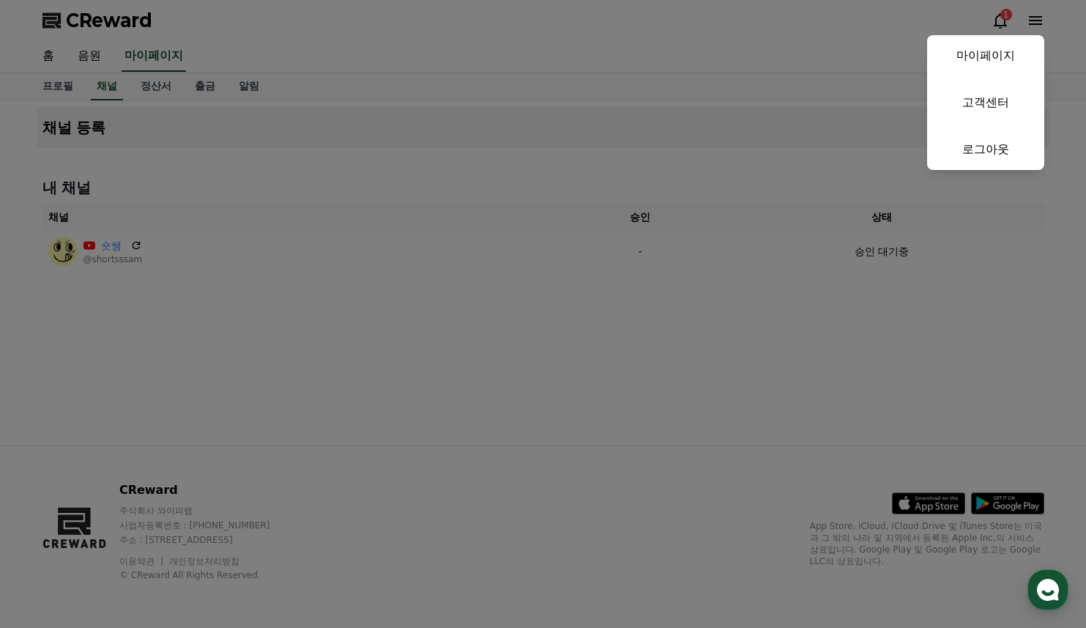 The image size is (1086, 628). I want to click on span: 대화, so click(143, 493).